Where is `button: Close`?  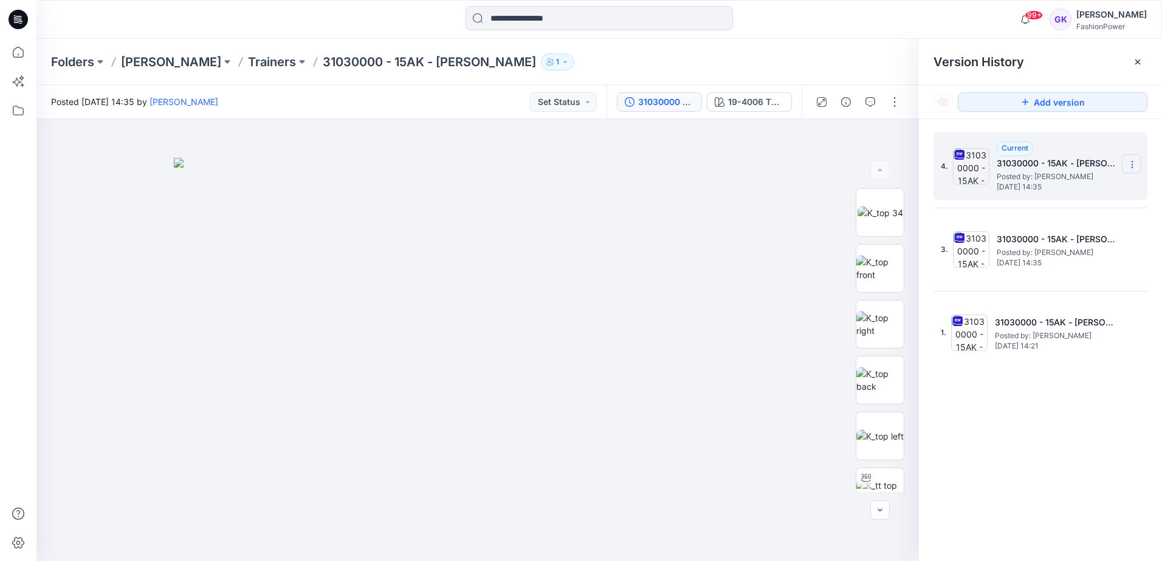
button: Close is located at coordinates (1137, 62).